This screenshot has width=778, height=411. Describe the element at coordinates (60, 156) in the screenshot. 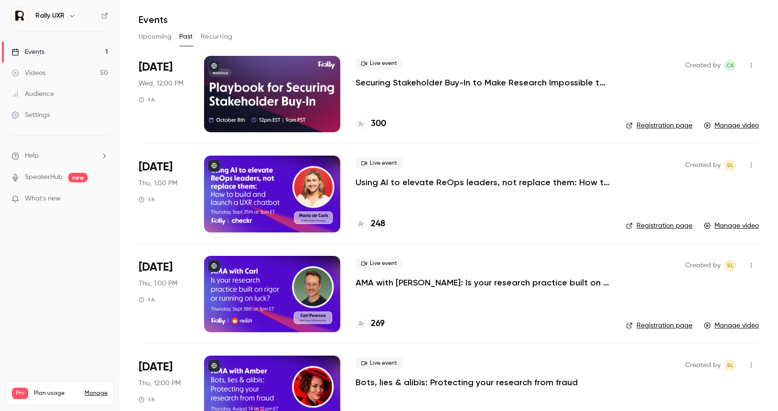

I see `li: help-dropdown-opener` at that location.